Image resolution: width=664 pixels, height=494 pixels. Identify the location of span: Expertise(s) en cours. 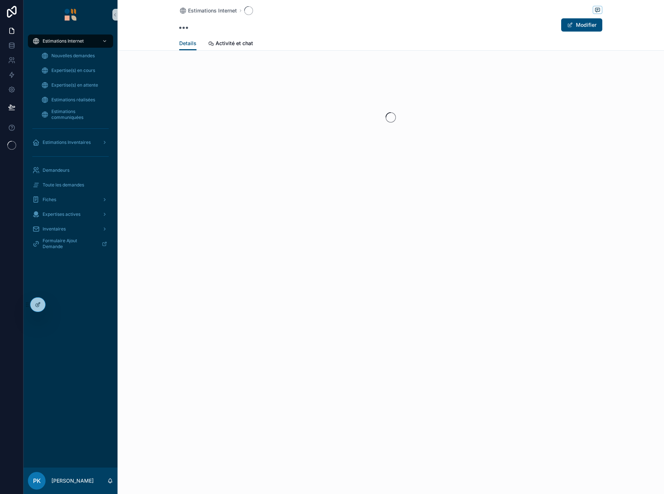
(73, 70).